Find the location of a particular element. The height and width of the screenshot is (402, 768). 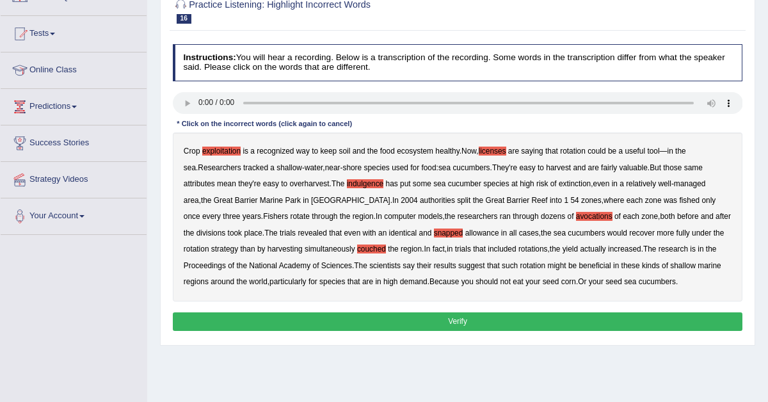

b: even is located at coordinates (352, 233).